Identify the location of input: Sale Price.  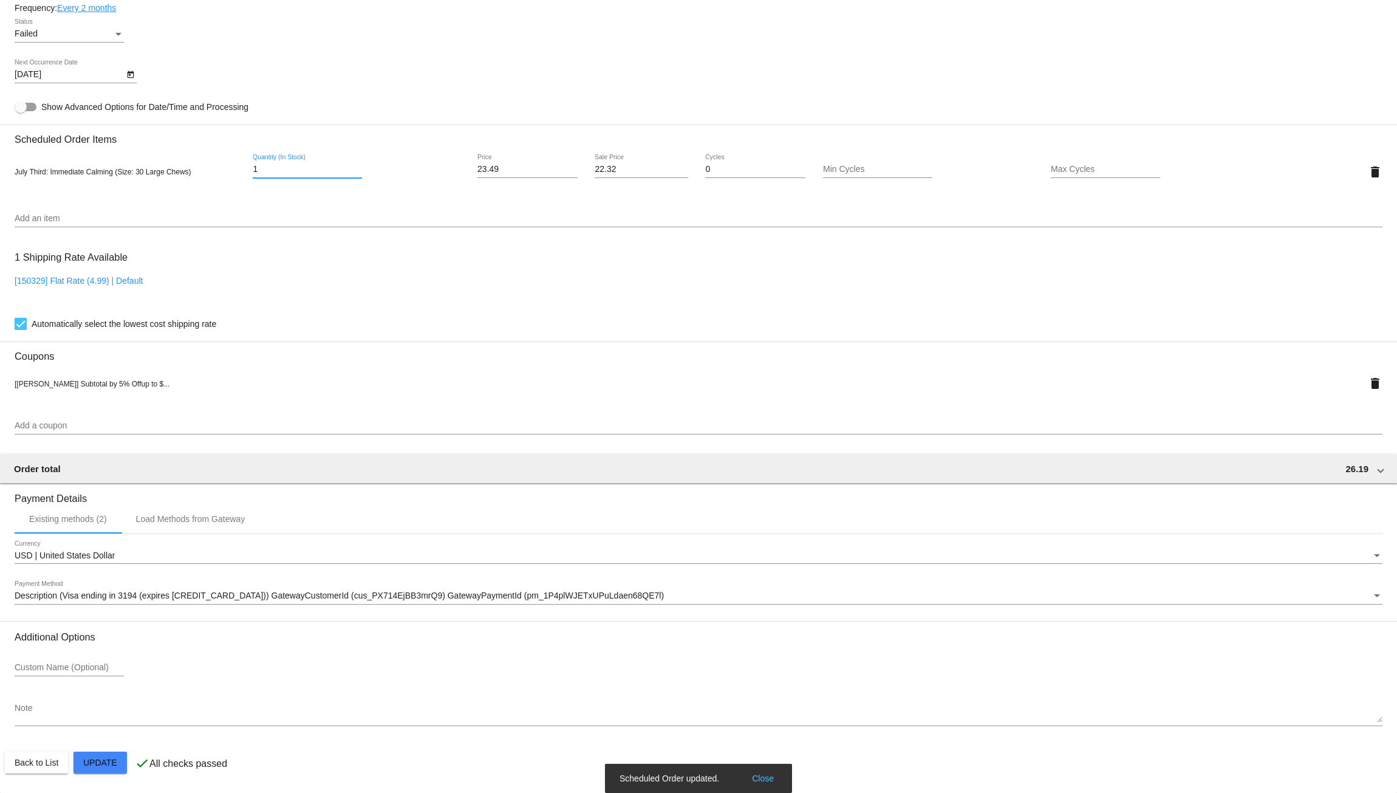
(641, 169).